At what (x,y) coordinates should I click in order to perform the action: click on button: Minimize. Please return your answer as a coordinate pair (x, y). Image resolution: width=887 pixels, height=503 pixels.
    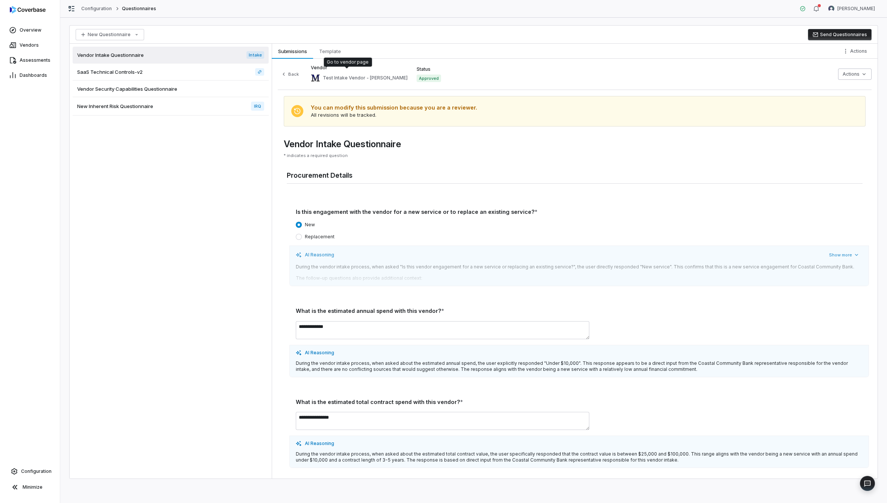
    Looking at the image, I should click on (30, 487).